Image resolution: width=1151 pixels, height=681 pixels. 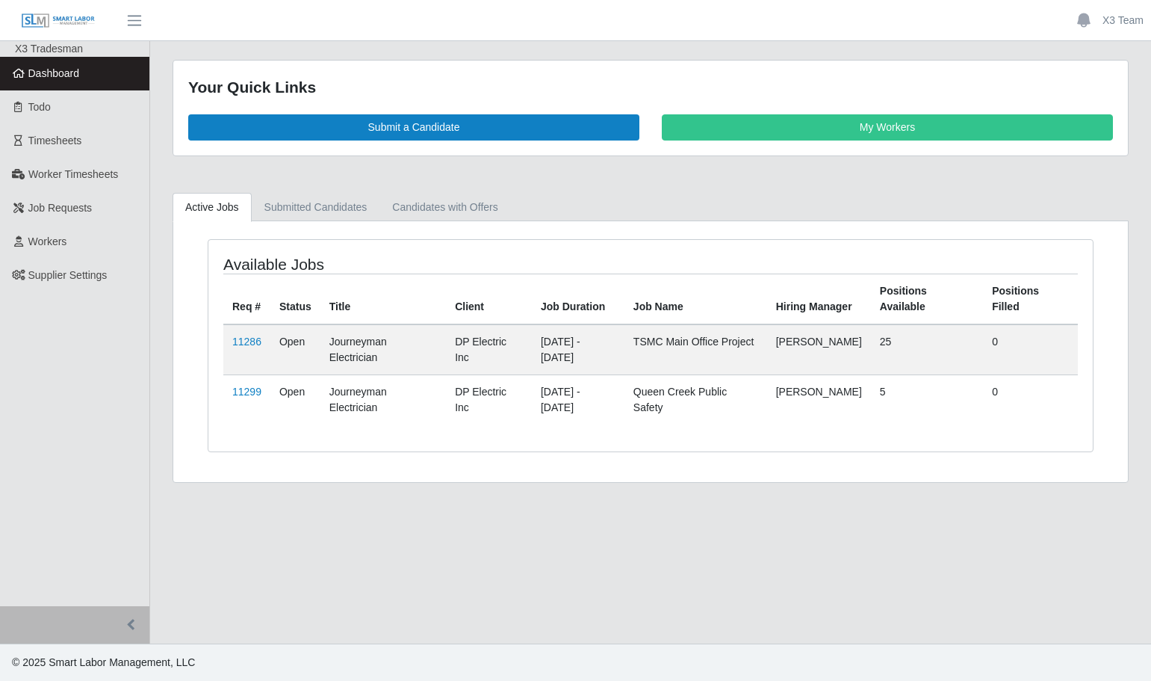 I want to click on div: Your Quick Links, so click(x=651, y=87).